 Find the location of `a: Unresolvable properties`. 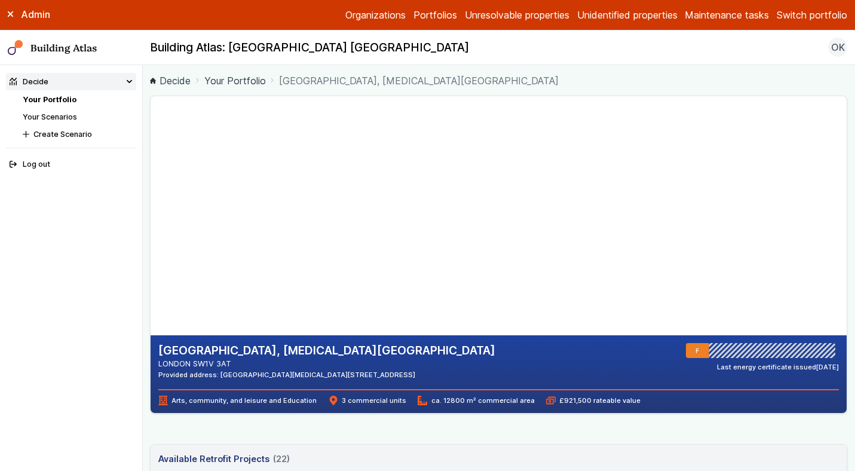

a: Unresolvable properties is located at coordinates (517, 15).